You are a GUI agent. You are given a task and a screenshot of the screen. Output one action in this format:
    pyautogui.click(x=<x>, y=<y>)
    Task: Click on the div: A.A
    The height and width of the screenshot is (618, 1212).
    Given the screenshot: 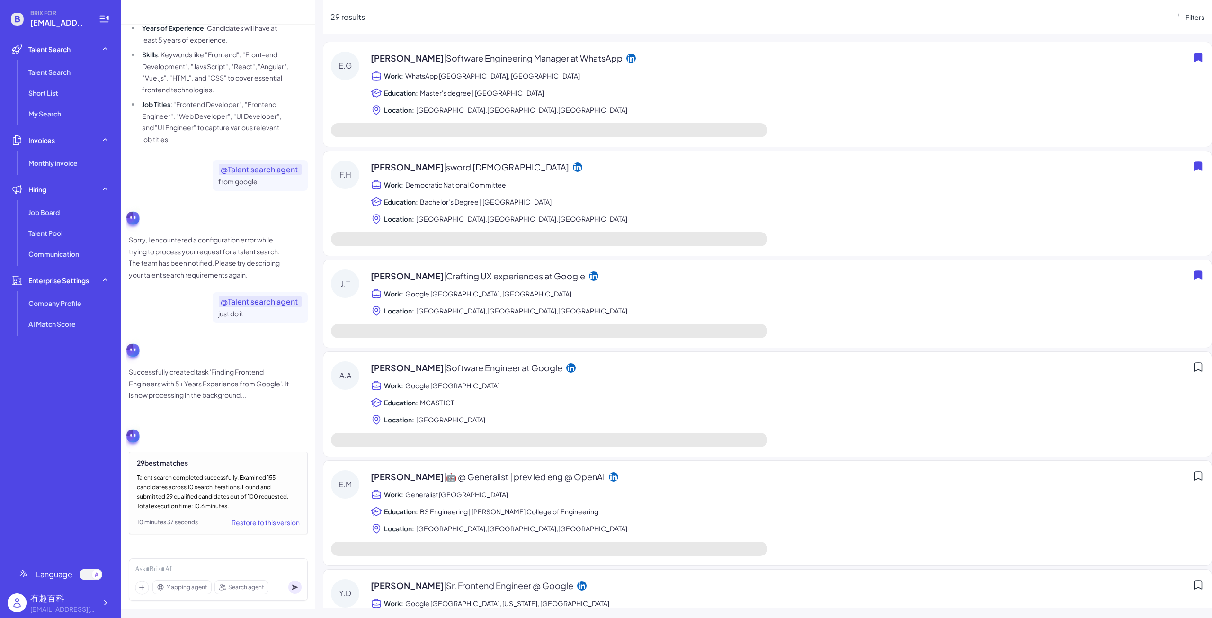 What is the action you would take?
    pyautogui.click(x=345, y=375)
    